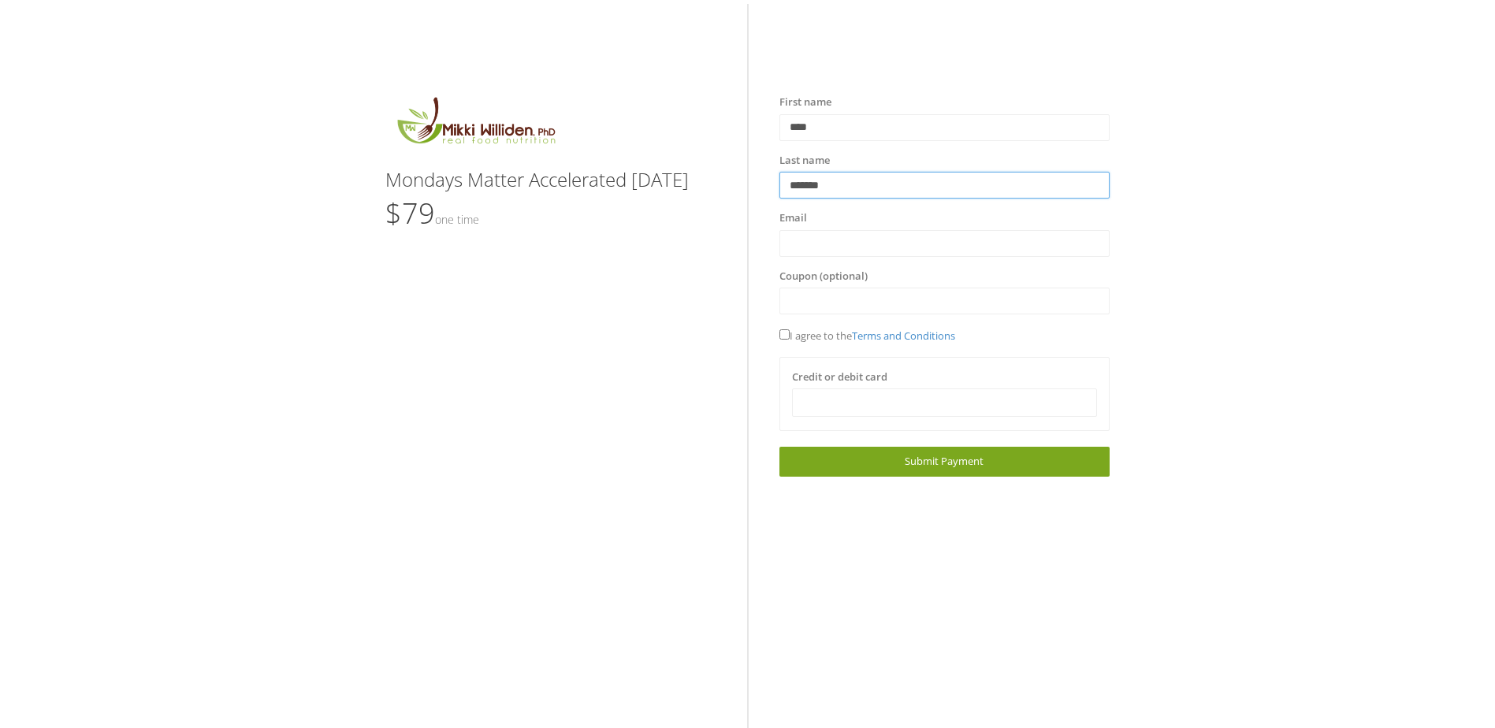  What do you see at coordinates (839, 377) in the screenshot?
I see `label: Credit or debit card` at bounding box center [839, 377].